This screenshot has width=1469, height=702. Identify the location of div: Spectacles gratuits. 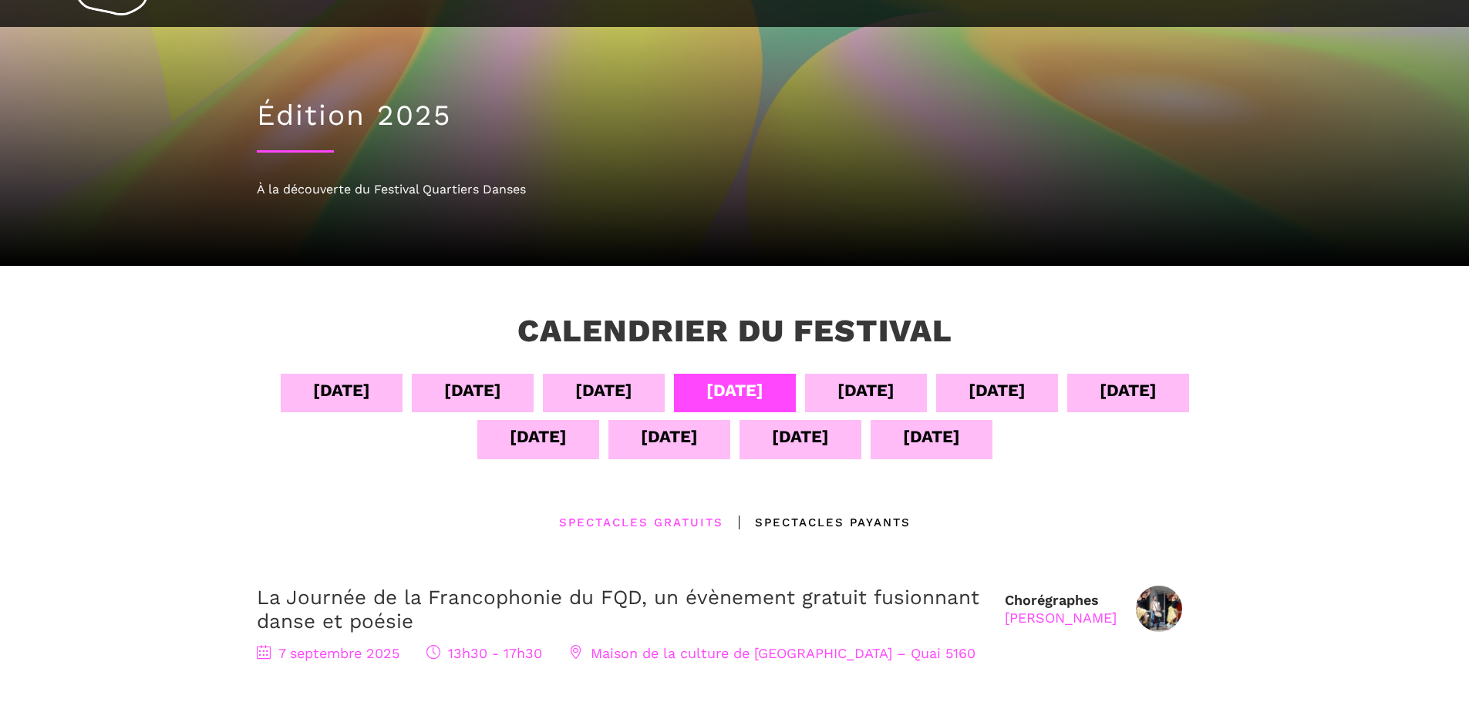
(641, 523).